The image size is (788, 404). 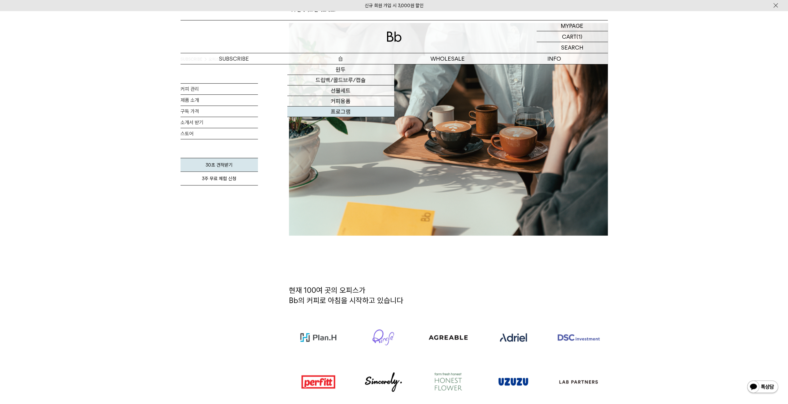 I want to click on p: 숍, so click(x=340, y=58).